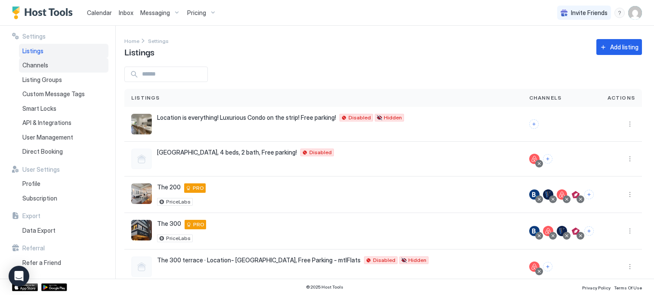  What do you see at coordinates (126, 12) in the screenshot?
I see `a: Inbox` at bounding box center [126, 12].